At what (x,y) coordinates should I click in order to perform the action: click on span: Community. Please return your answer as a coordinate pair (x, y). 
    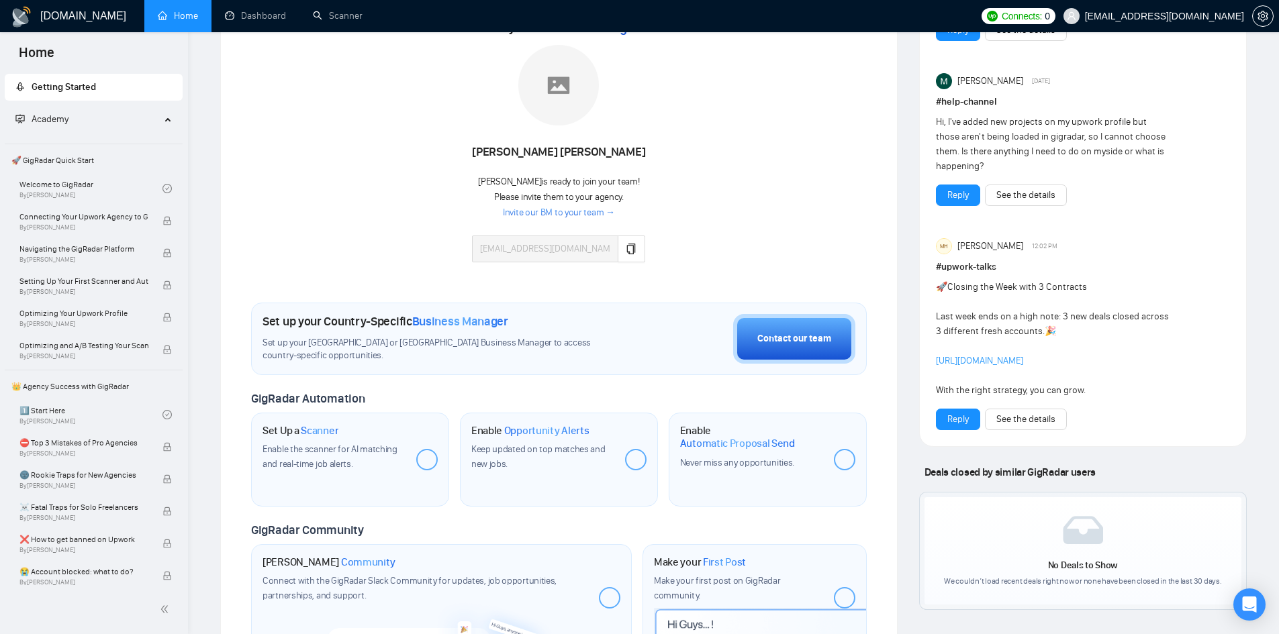
    Looking at the image, I should click on (368, 563).